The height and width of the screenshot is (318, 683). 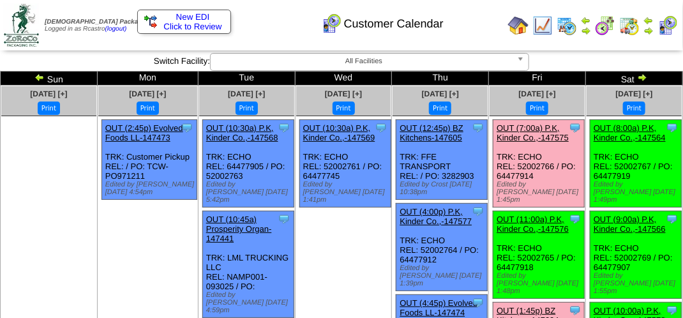 What do you see at coordinates (635, 79) in the screenshot?
I see `td: Sat` at bounding box center [635, 79].